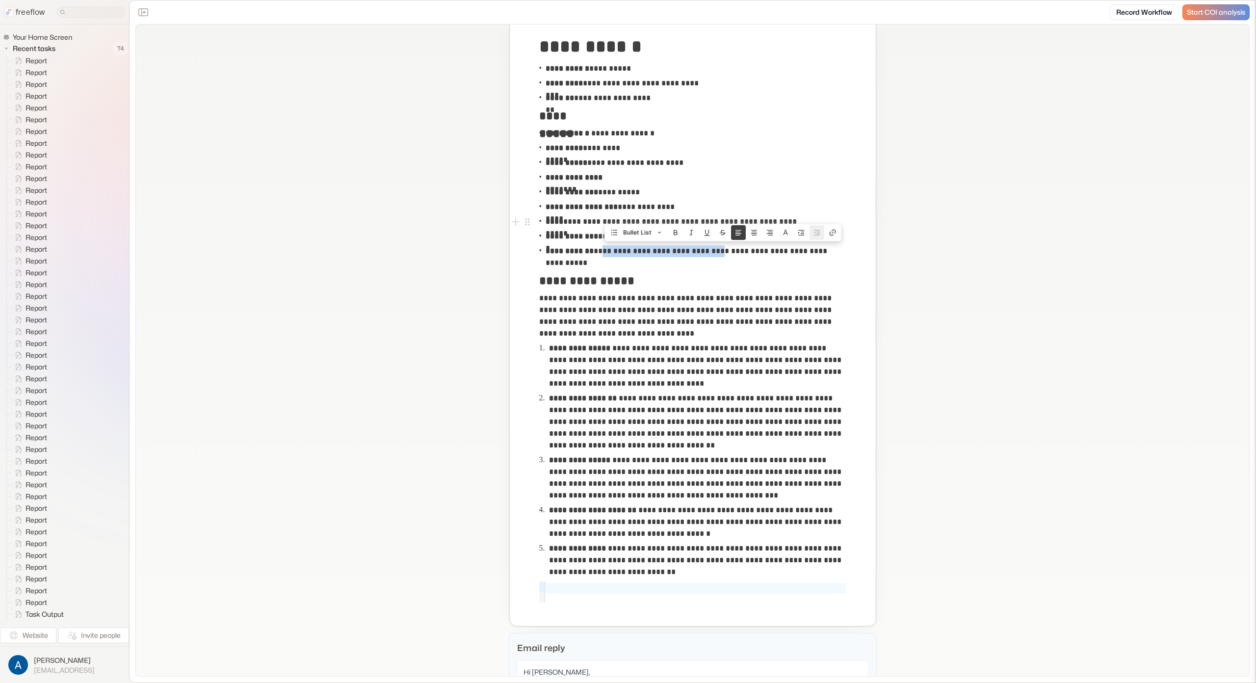  Describe the element at coordinates (754, 233) in the screenshot. I see `button: Align text center` at that location.